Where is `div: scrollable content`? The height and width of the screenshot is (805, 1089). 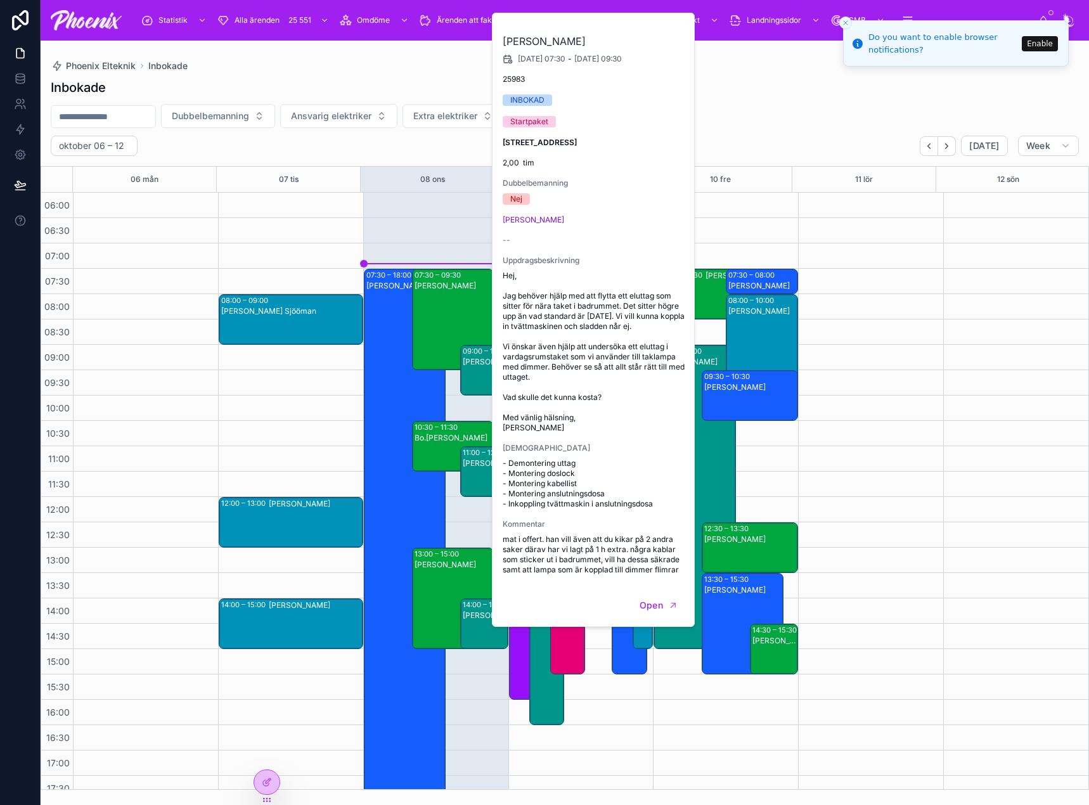
div: scrollable content is located at coordinates (585, 20).